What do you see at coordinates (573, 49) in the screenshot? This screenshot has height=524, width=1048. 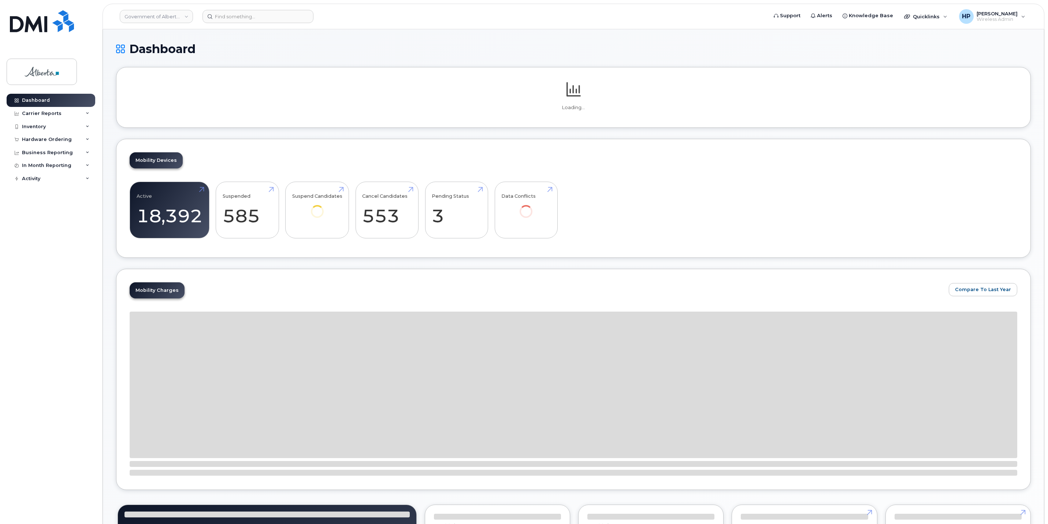 I see `h1: Dashboard` at bounding box center [573, 49].